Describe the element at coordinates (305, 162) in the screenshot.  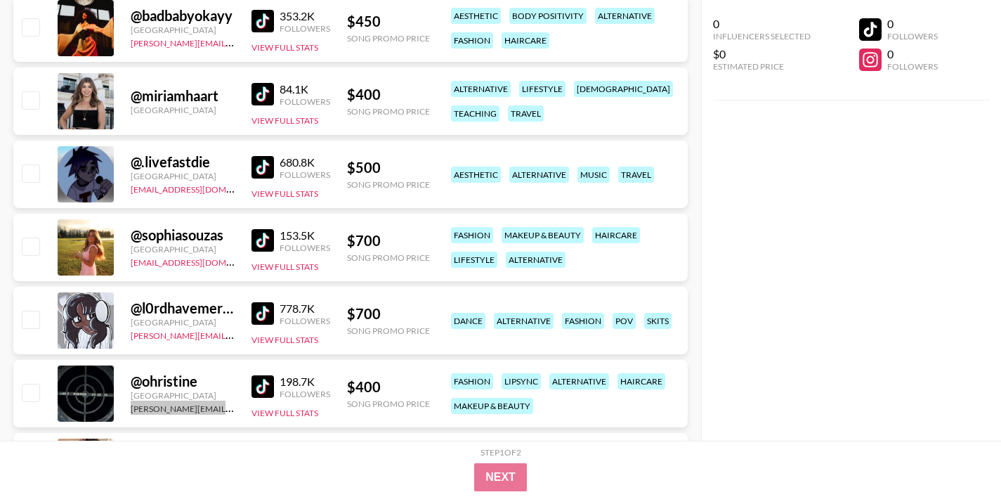
I see `div: 680.8K` at that location.